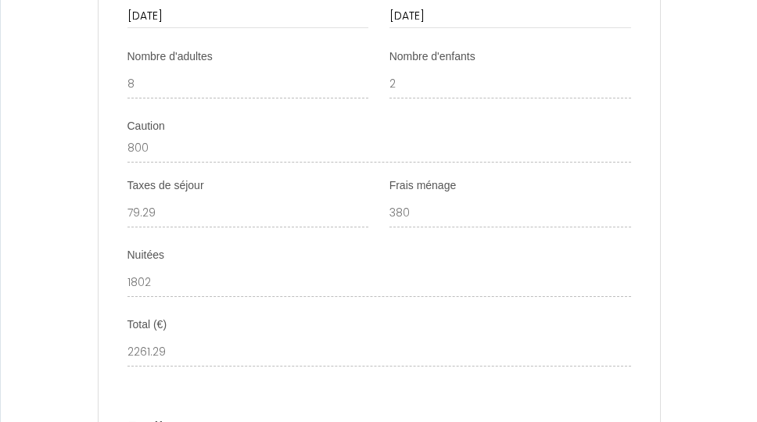  Describe the element at coordinates (432, 57) in the screenshot. I see `label: Nombre d'enfants` at that location.